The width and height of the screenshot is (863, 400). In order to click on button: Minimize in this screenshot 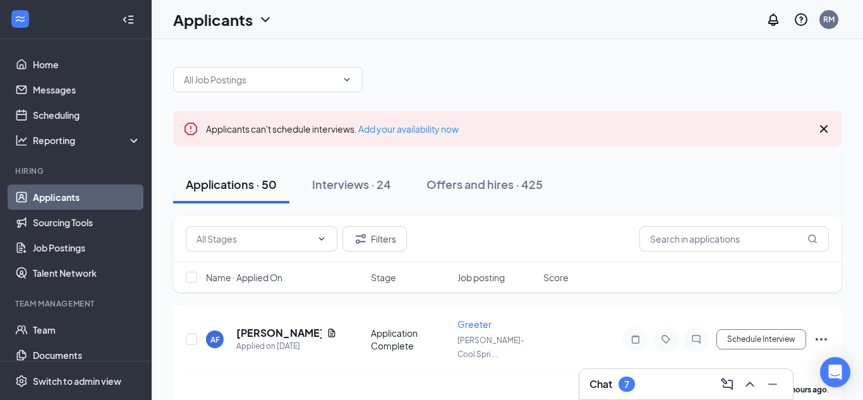, I will do `click(773, 384)`.